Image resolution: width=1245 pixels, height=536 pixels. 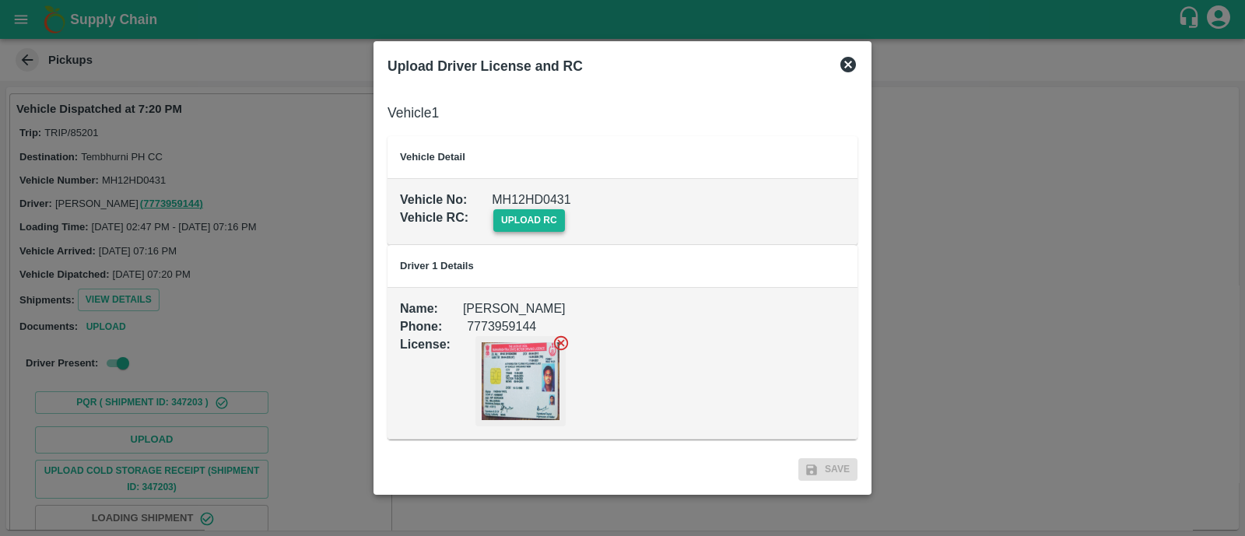 What do you see at coordinates (521, 381) in the screenshot?
I see `img: https://app.vegrow.in/rails/active_storage/blobs/redirect/eyJfcmFpbHMiOnsiZGF0YSI6Mjg1ODg2MCwicHV...` at bounding box center [521, 381].